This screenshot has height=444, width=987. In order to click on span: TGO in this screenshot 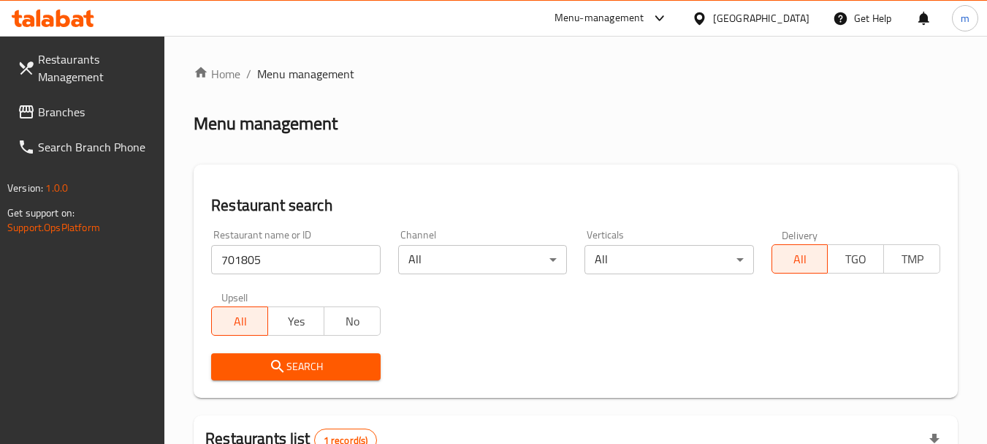, I will do `click(856, 259)`.